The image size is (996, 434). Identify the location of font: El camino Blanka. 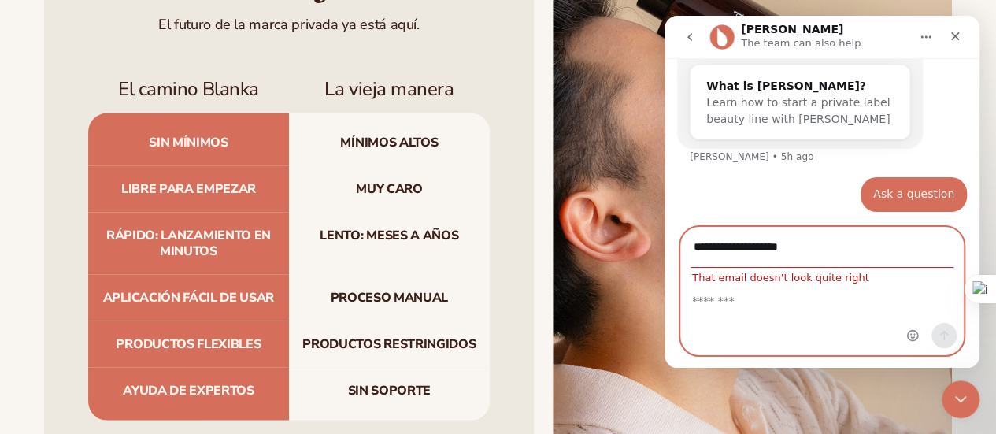
(188, 89).